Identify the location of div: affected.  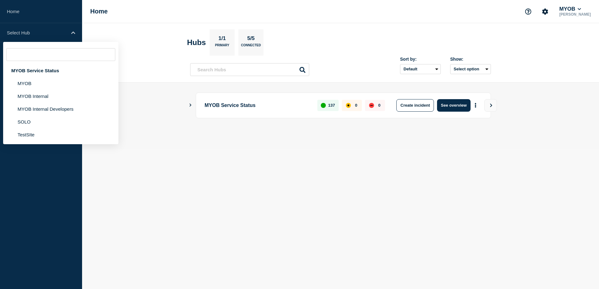
(348, 106).